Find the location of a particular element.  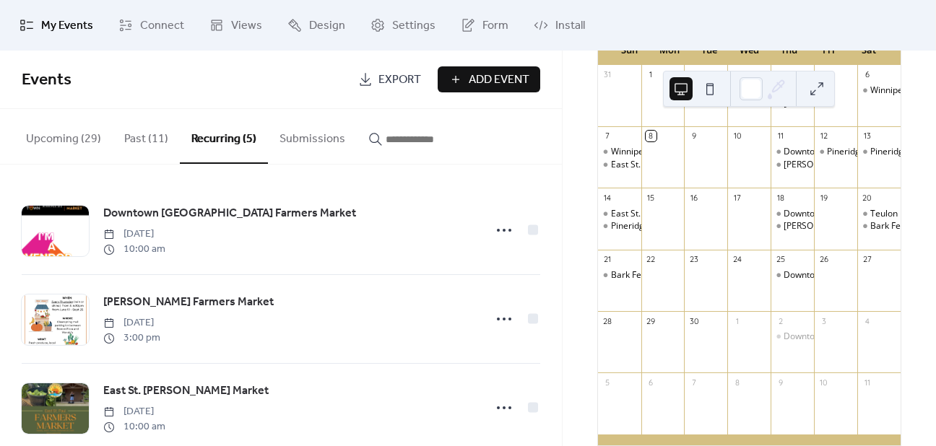

div: 25 is located at coordinates (780, 259).